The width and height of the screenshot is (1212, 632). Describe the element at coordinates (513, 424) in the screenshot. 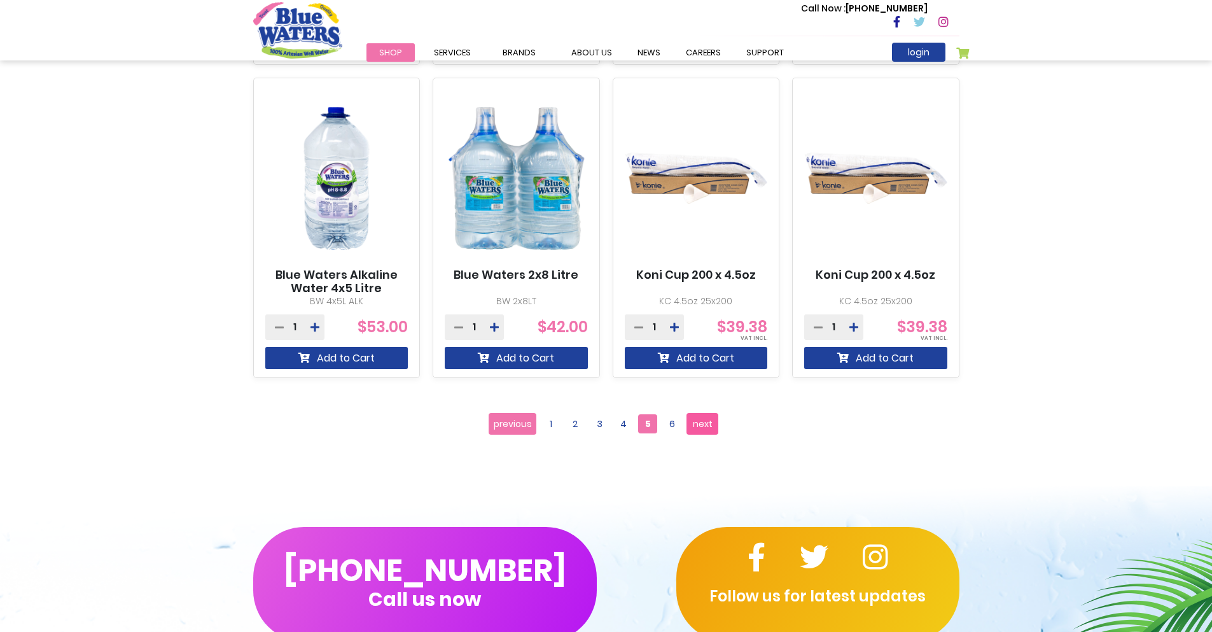

I see `span: previous` at that location.